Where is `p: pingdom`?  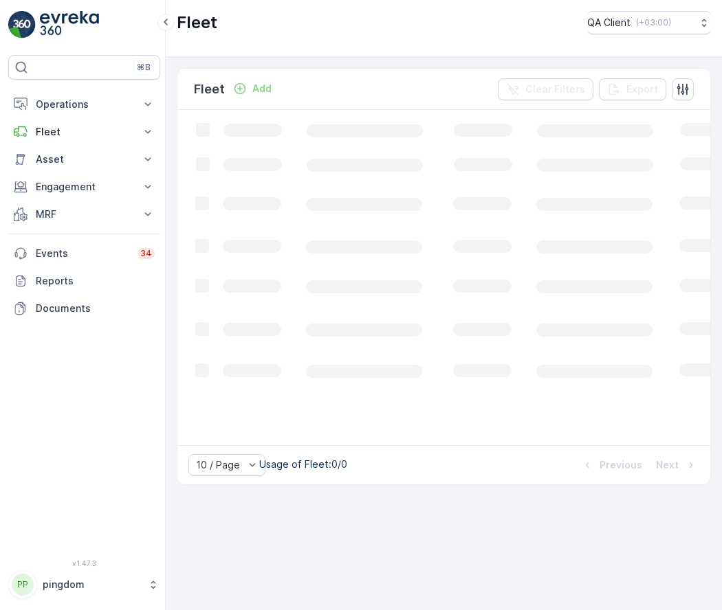
p: pingdom is located at coordinates (91, 585).